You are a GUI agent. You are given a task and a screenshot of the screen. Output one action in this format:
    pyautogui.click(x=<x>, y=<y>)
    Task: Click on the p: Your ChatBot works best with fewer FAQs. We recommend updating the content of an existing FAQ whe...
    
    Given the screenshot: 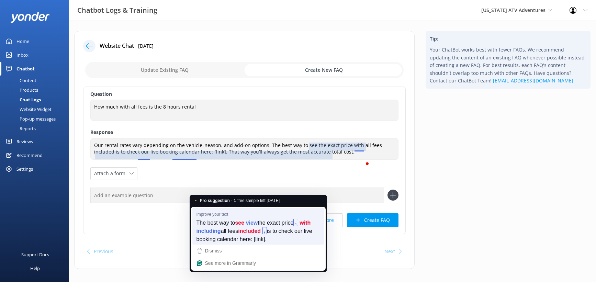 What is the action you would take?
    pyautogui.click(x=508, y=65)
    